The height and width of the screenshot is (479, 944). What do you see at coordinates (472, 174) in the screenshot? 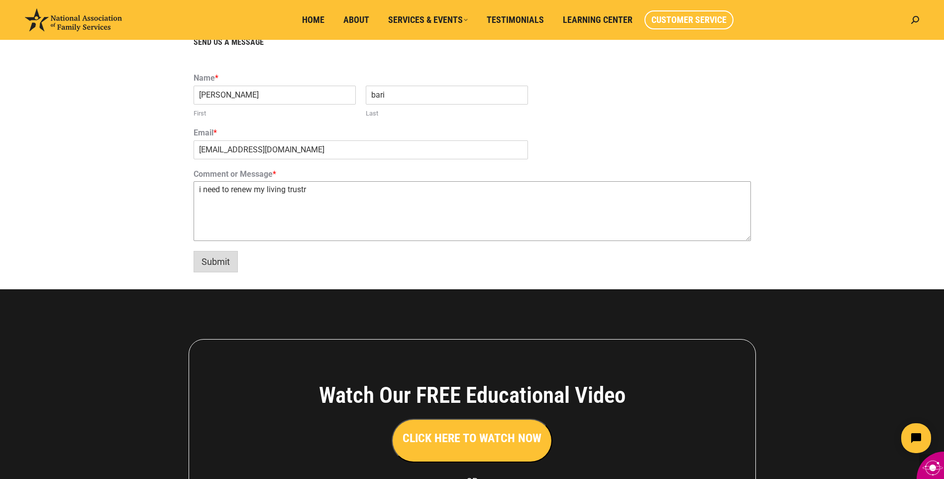
I see `label: Comment or Message` at bounding box center [472, 174].